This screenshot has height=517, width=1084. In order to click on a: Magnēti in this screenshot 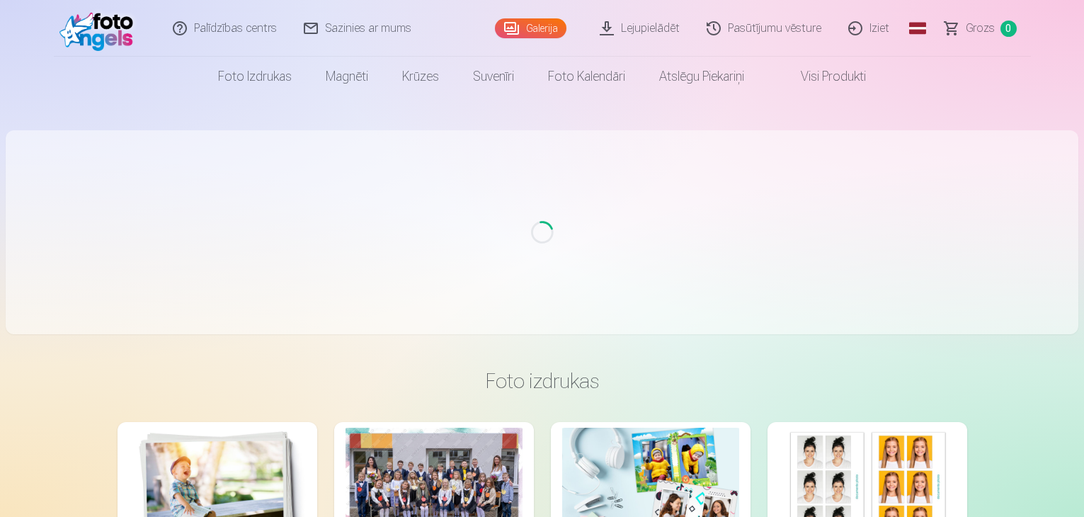, I will do `click(347, 76)`.